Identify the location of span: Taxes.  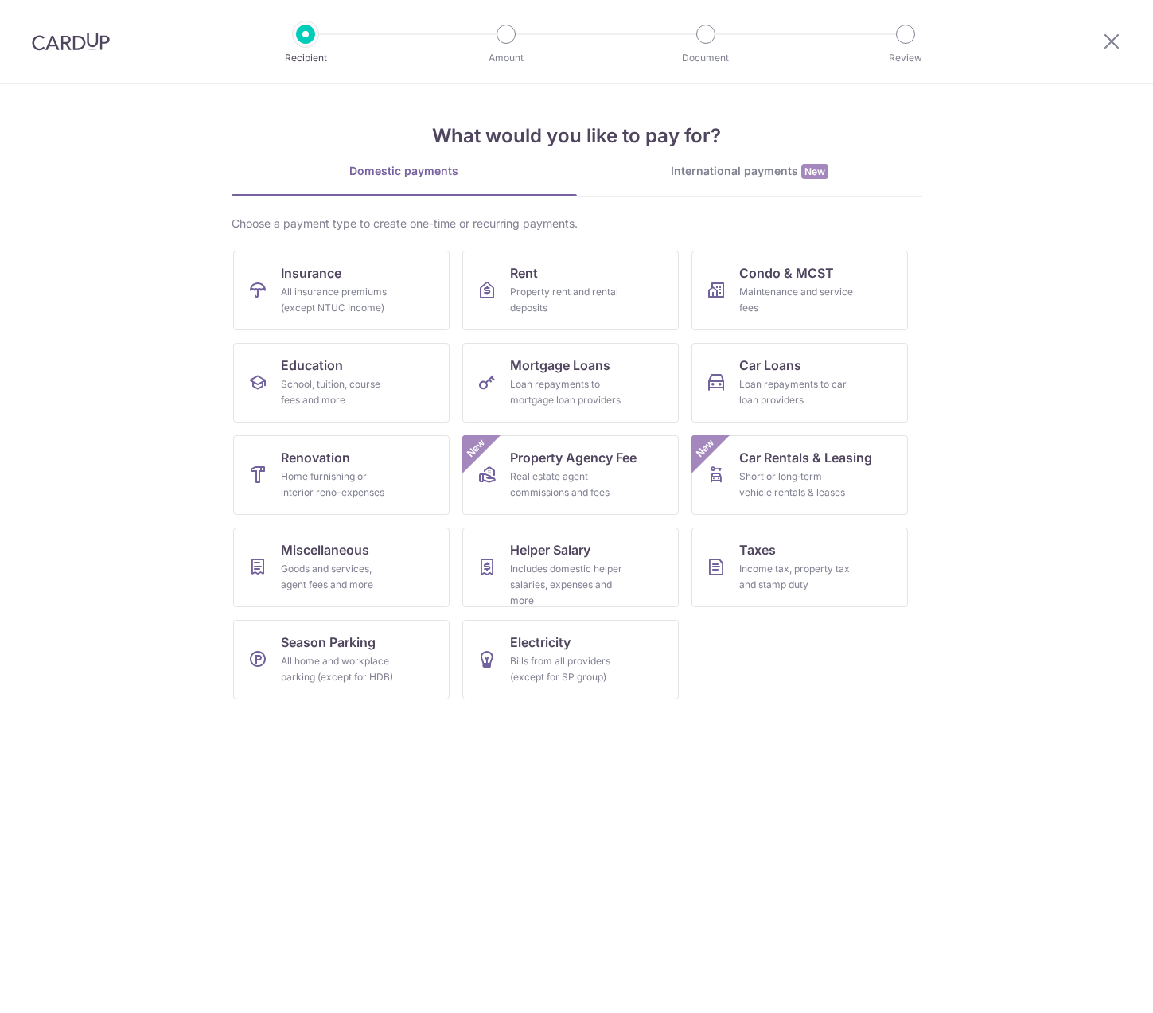
(758, 550).